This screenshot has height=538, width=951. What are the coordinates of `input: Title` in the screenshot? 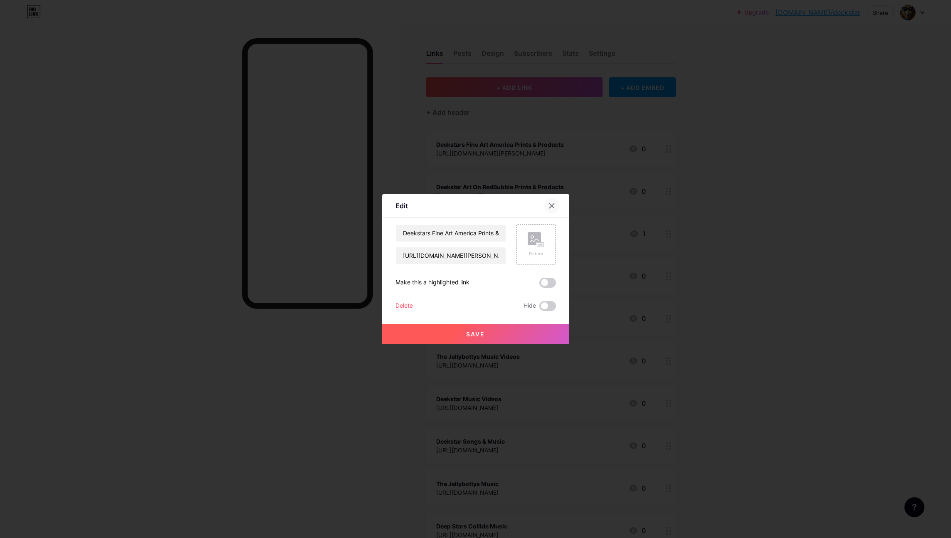 It's located at (451, 233).